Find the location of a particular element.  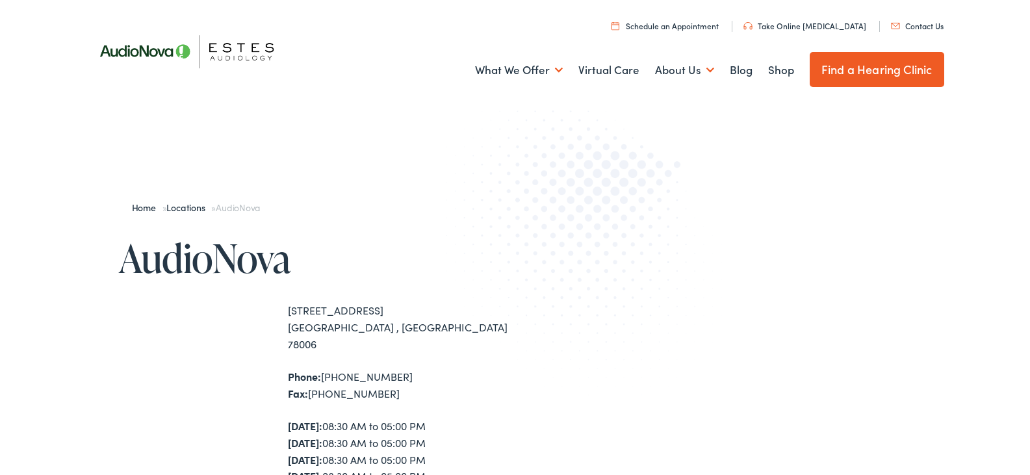

a: Contact Us is located at coordinates (917, 25).